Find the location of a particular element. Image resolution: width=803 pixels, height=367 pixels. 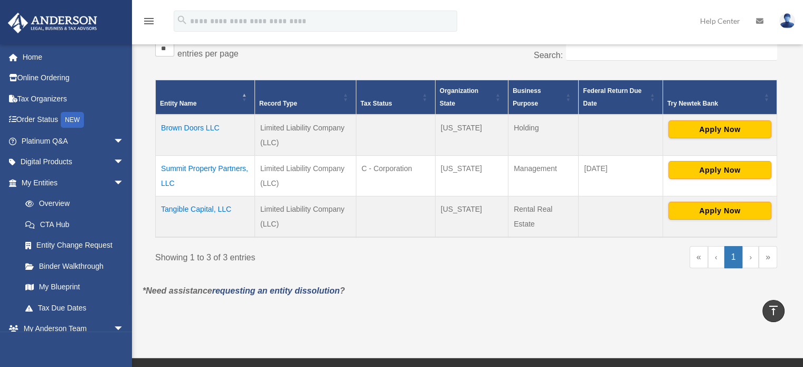

th: Tax Status: Activate to sort is located at coordinates (396, 97).